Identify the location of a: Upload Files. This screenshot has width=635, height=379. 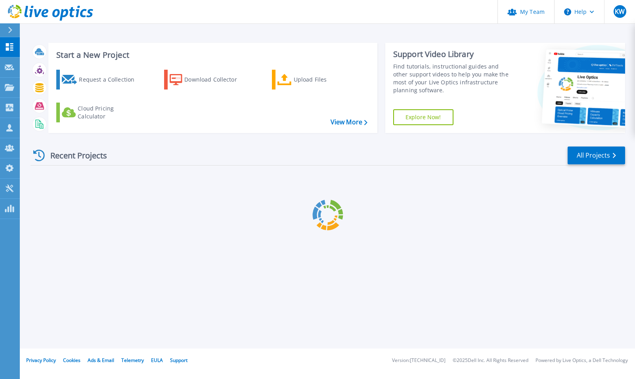
(316, 80).